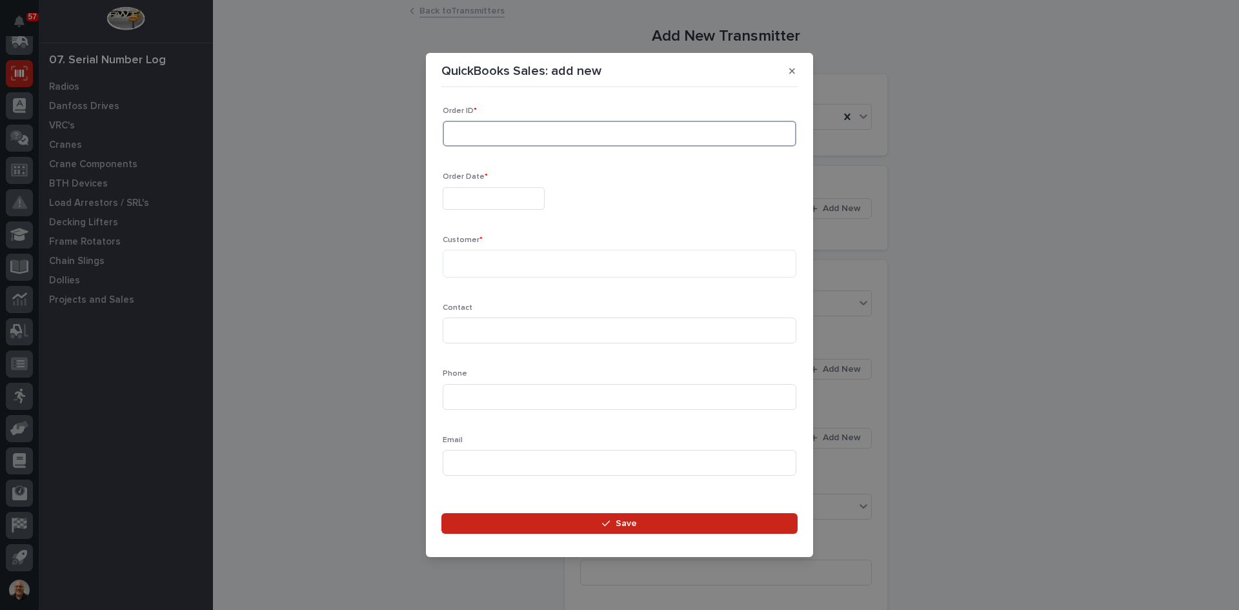  What do you see at coordinates (620, 524) in the screenshot?
I see `button: Save` at bounding box center [620, 524].